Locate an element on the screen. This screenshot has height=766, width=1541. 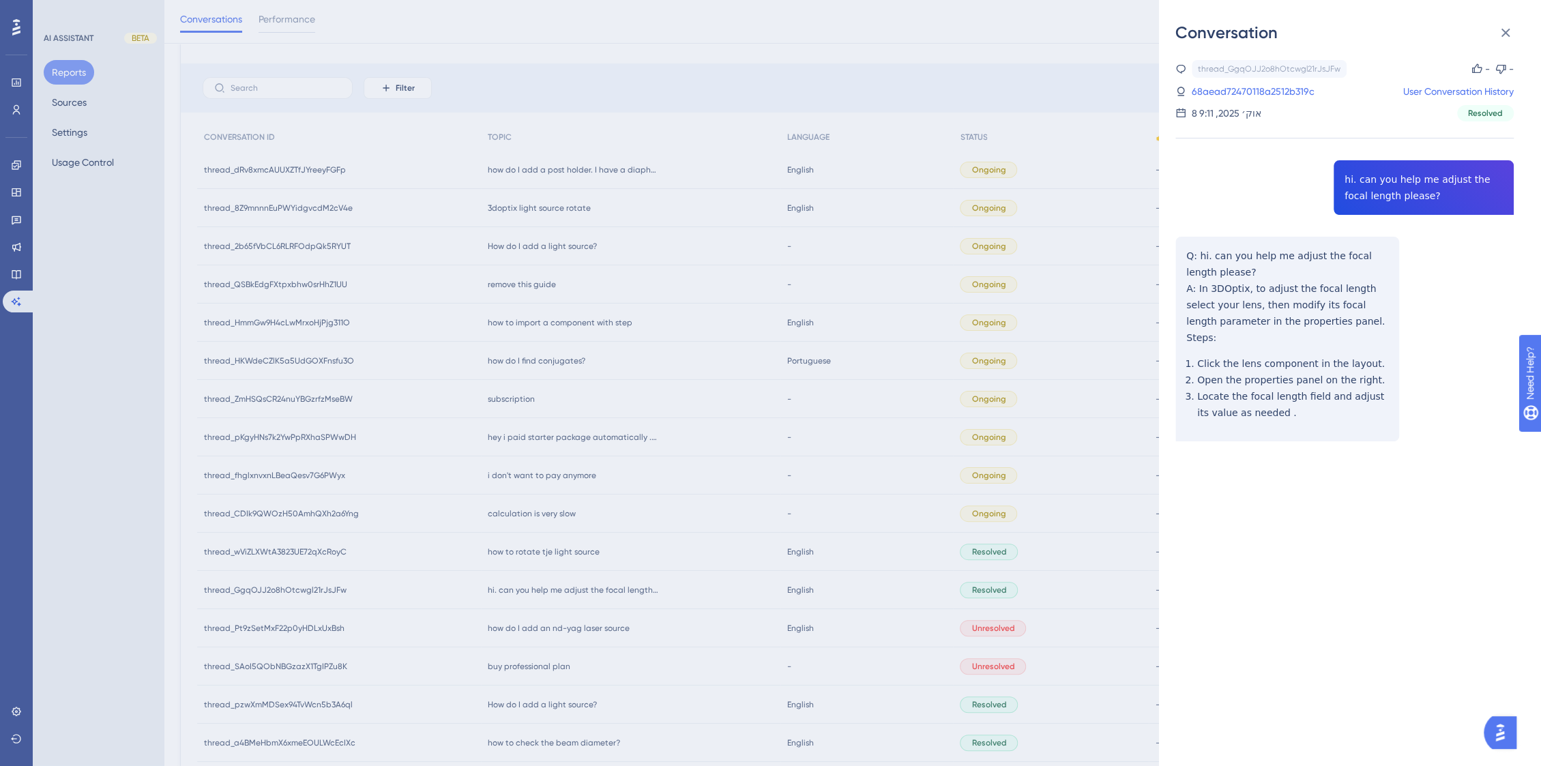
div: Conversation is located at coordinates (1350, 33).